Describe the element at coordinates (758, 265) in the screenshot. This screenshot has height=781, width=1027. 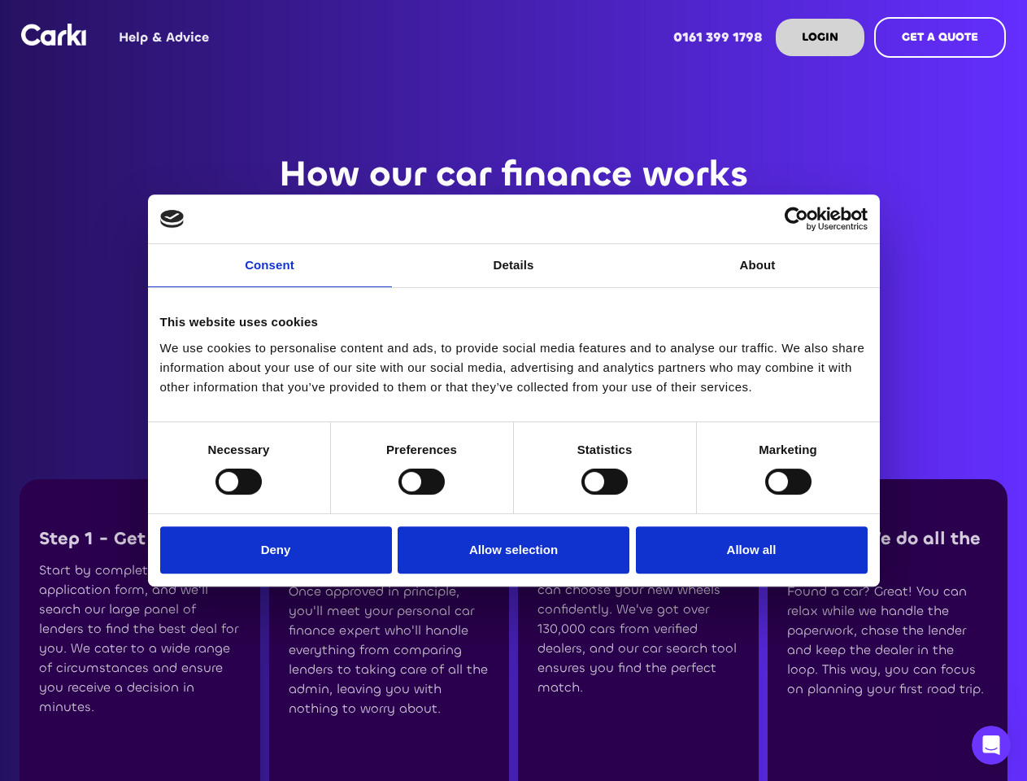
I see `a: About` at that location.